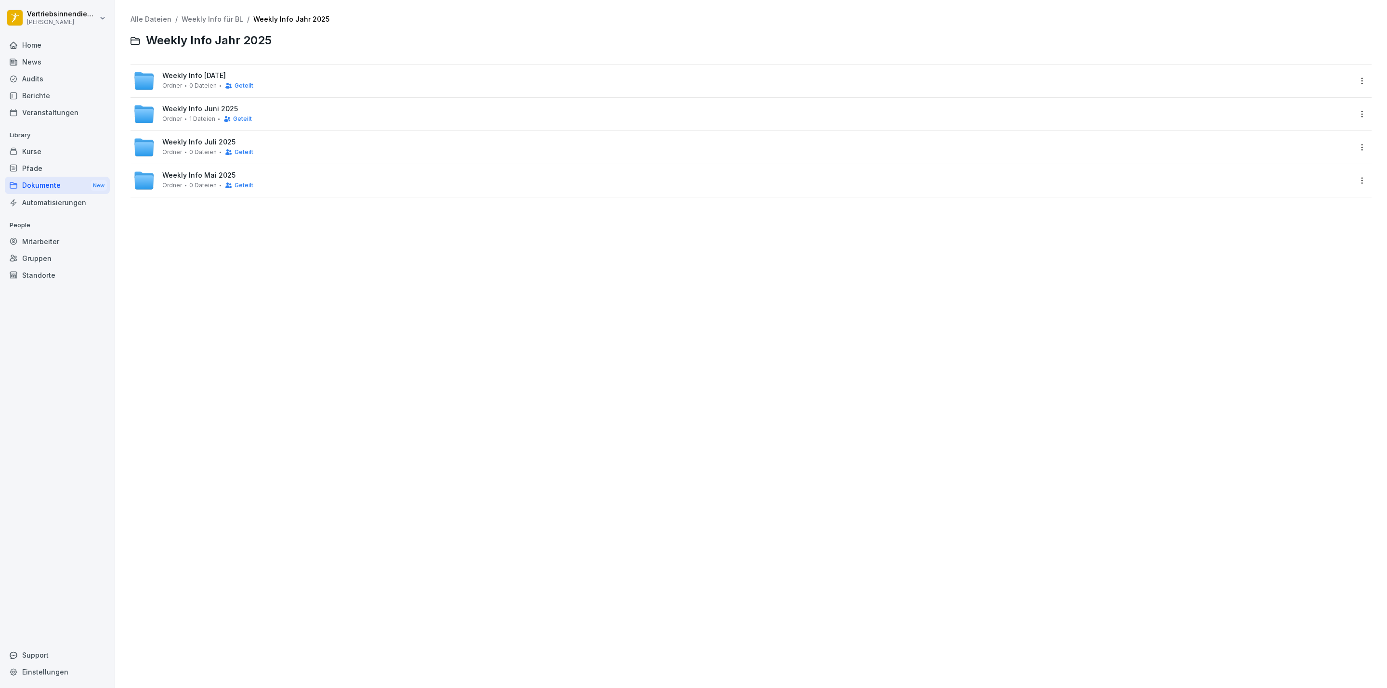  Describe the element at coordinates (57, 151) in the screenshot. I see `a: Kurse` at that location.